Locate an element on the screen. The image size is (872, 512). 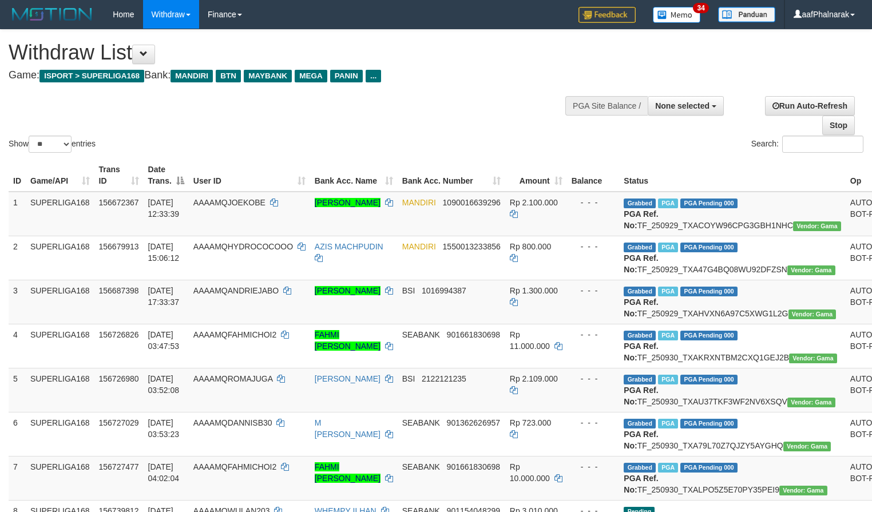
td: 3 is located at coordinates (17, 302).